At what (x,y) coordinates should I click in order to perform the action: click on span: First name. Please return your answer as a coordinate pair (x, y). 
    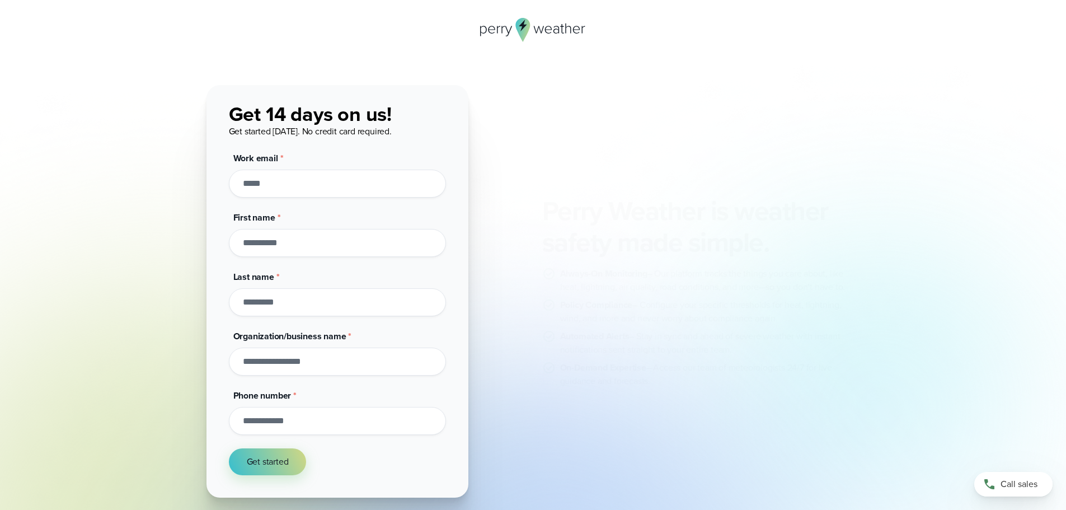
    Looking at the image, I should click on (254, 217).